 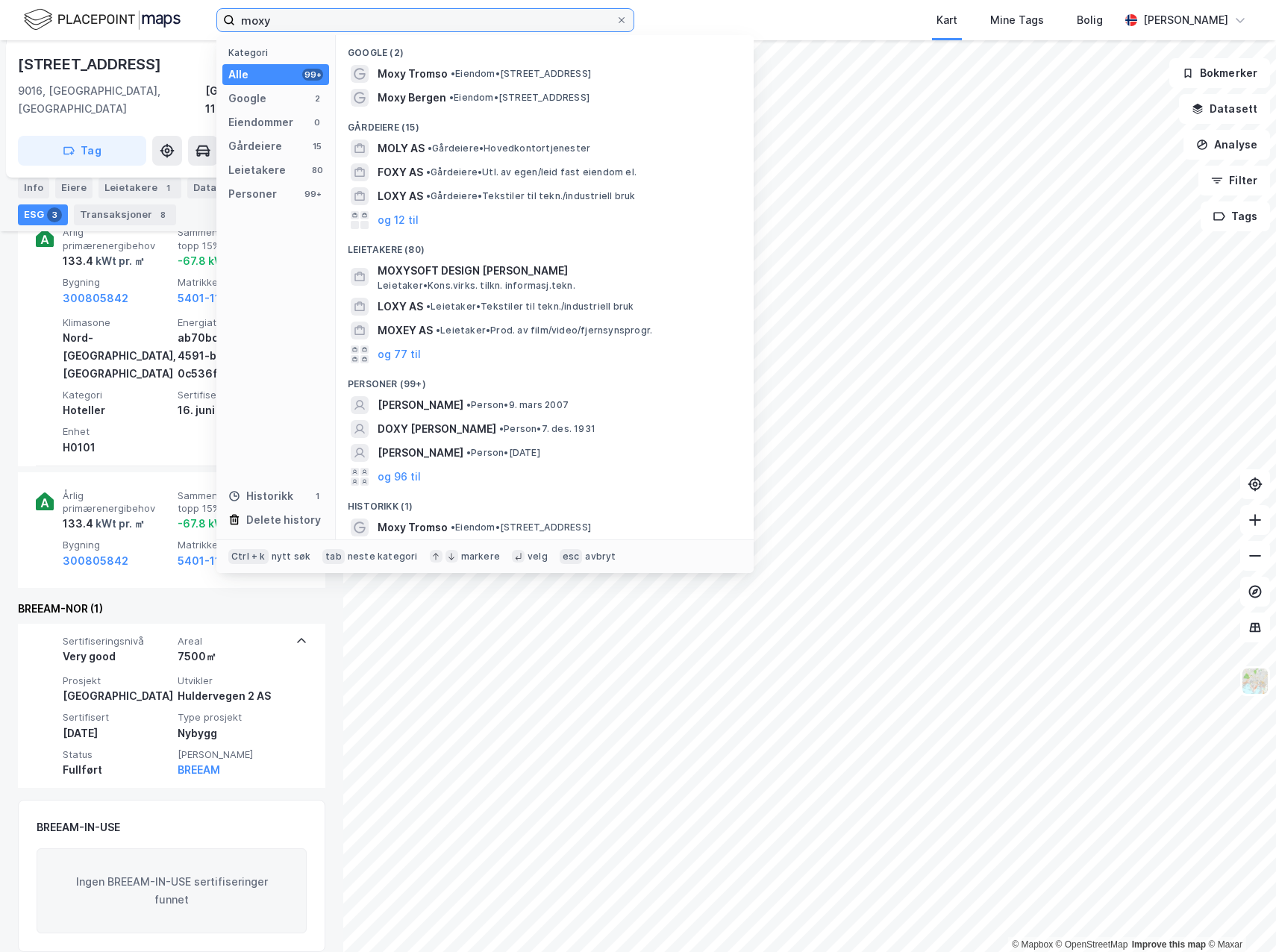 I want to click on div: kWt pr. ㎡, so click(x=118, y=524).